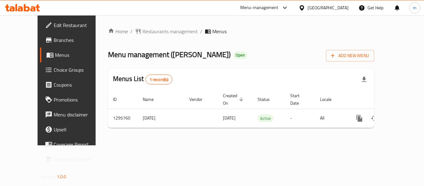  I want to click on h2: Menus List, so click(143, 79).